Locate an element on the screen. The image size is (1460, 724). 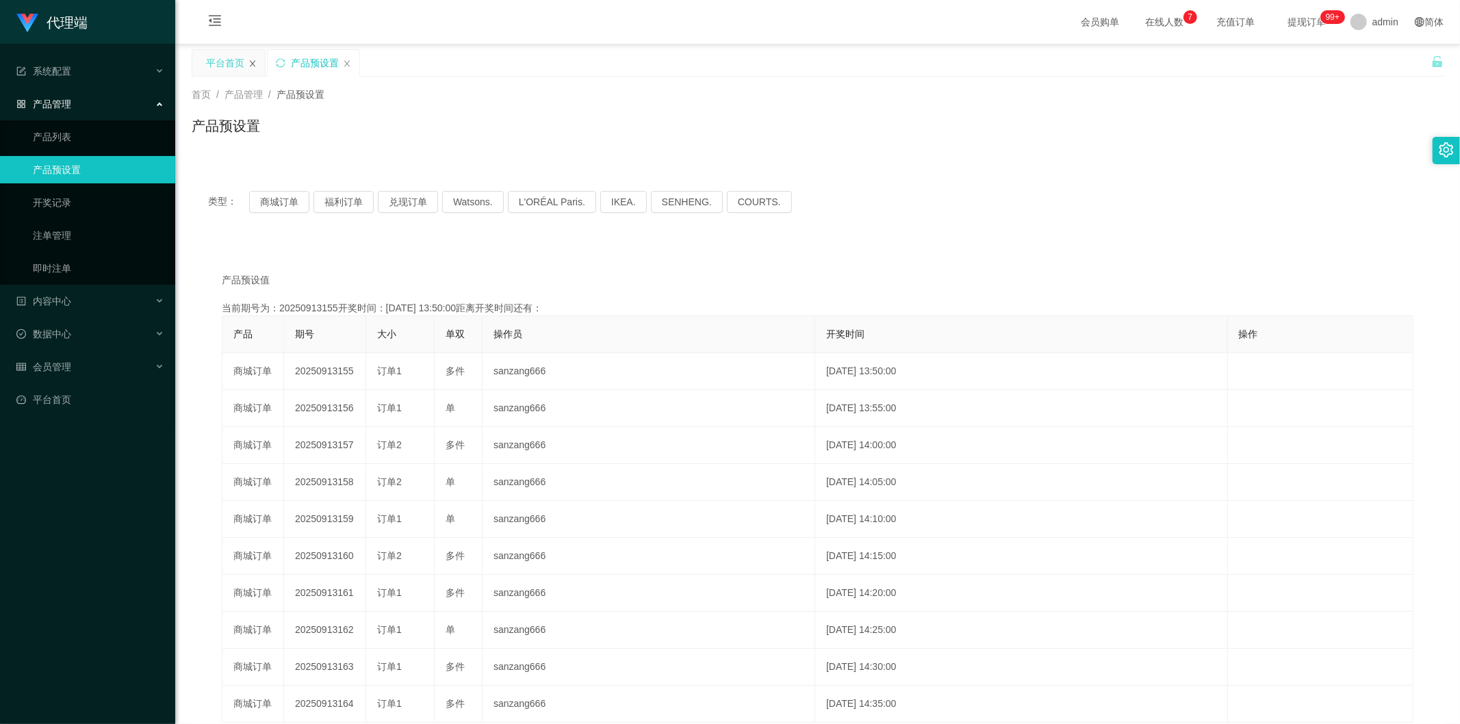
td: 20250913163 is located at coordinates (325, 667).